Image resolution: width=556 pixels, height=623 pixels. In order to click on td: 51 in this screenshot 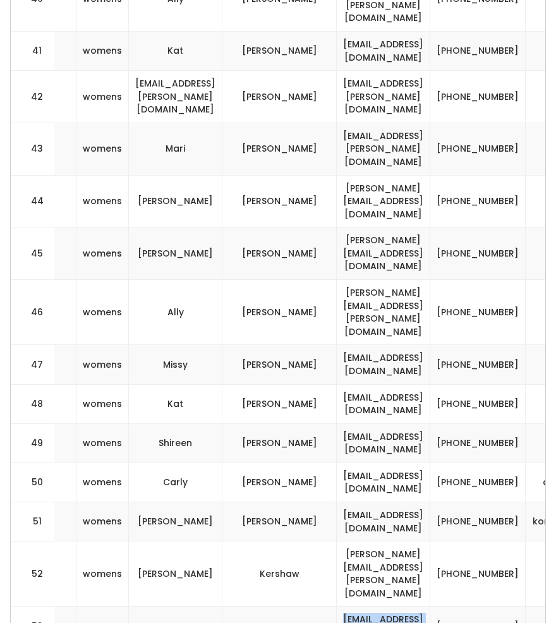, I will do `click(33, 522)`.